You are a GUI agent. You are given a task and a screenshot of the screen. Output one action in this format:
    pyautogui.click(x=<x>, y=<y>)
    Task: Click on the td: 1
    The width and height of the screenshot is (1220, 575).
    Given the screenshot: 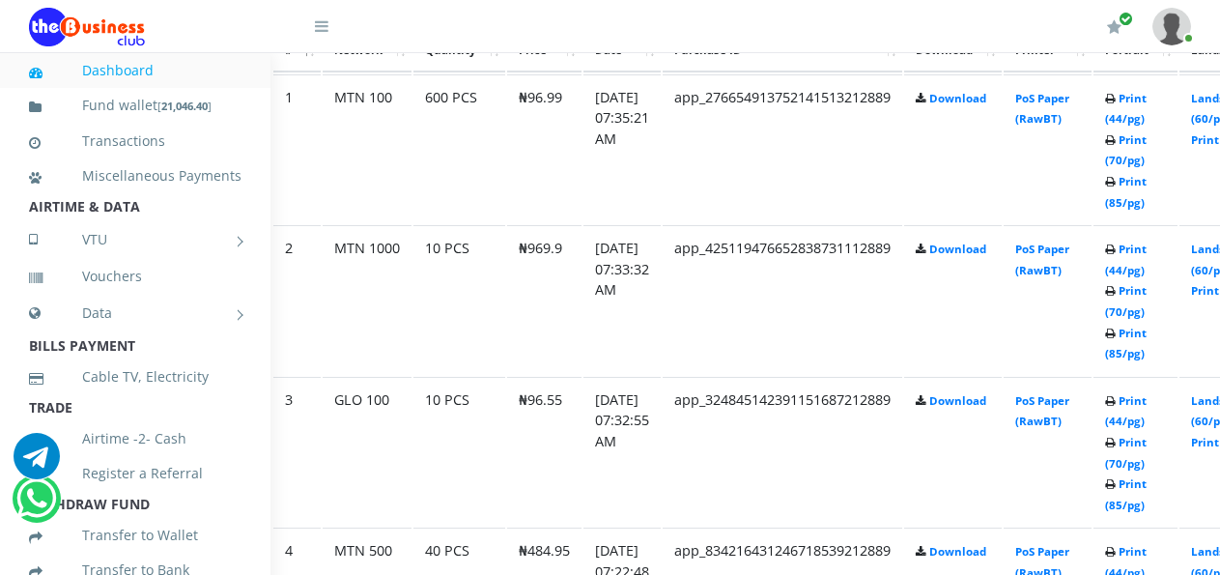 What is the action you would take?
    pyautogui.click(x=297, y=149)
    